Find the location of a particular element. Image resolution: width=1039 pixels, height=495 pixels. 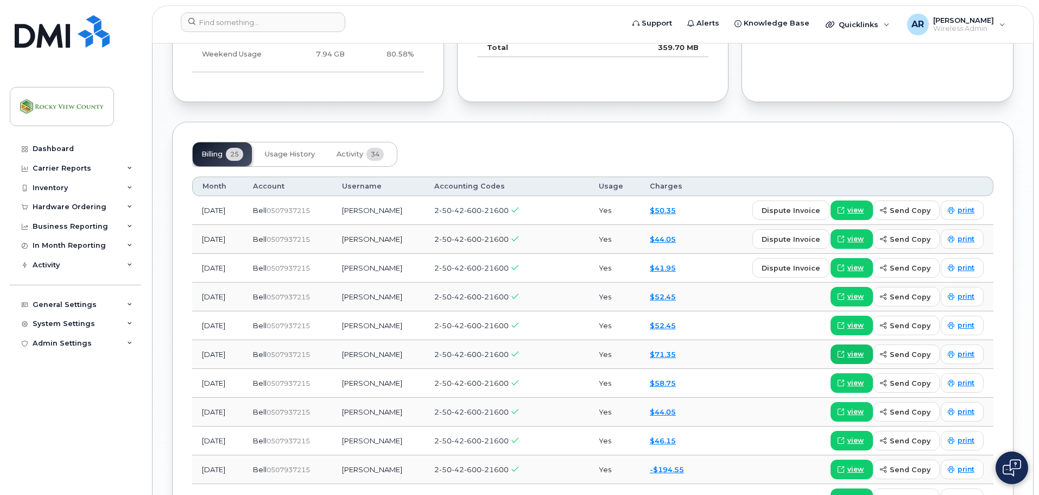

a: $71.35 is located at coordinates (663, 354).